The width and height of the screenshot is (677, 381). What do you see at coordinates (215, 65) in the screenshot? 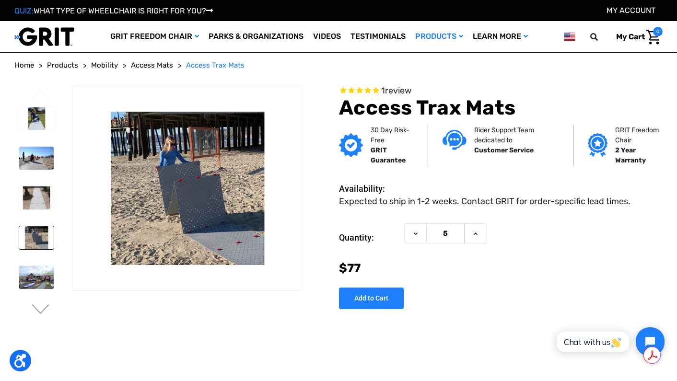
I see `a: Access Trax Mats` at bounding box center [215, 65].